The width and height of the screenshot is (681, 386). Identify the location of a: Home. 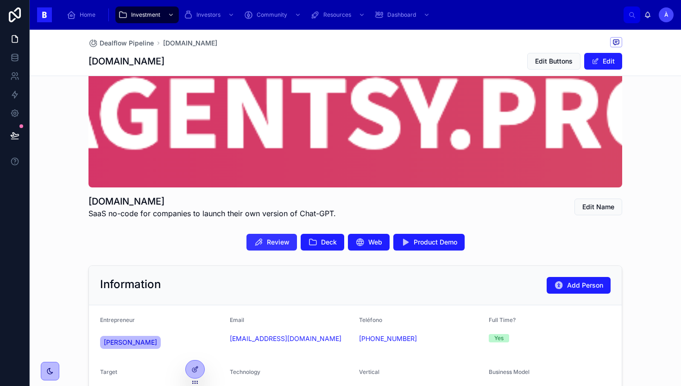
(83, 15).